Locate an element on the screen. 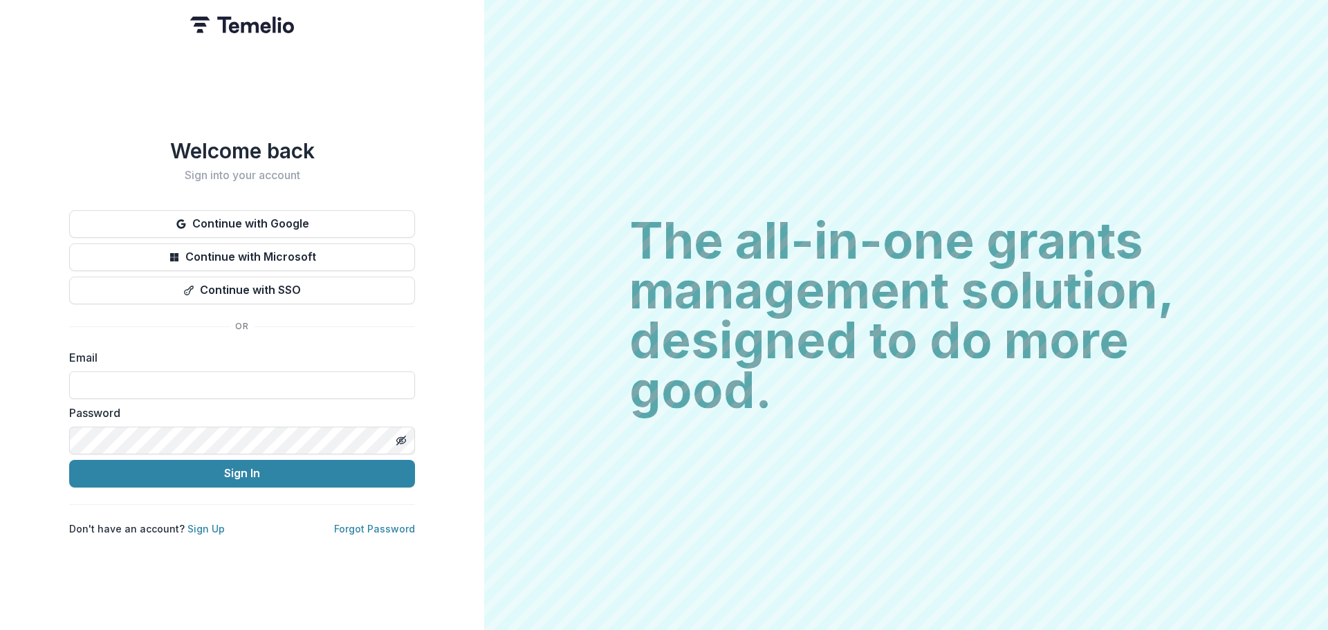 The image size is (1328, 630). label: Email is located at coordinates (238, 358).